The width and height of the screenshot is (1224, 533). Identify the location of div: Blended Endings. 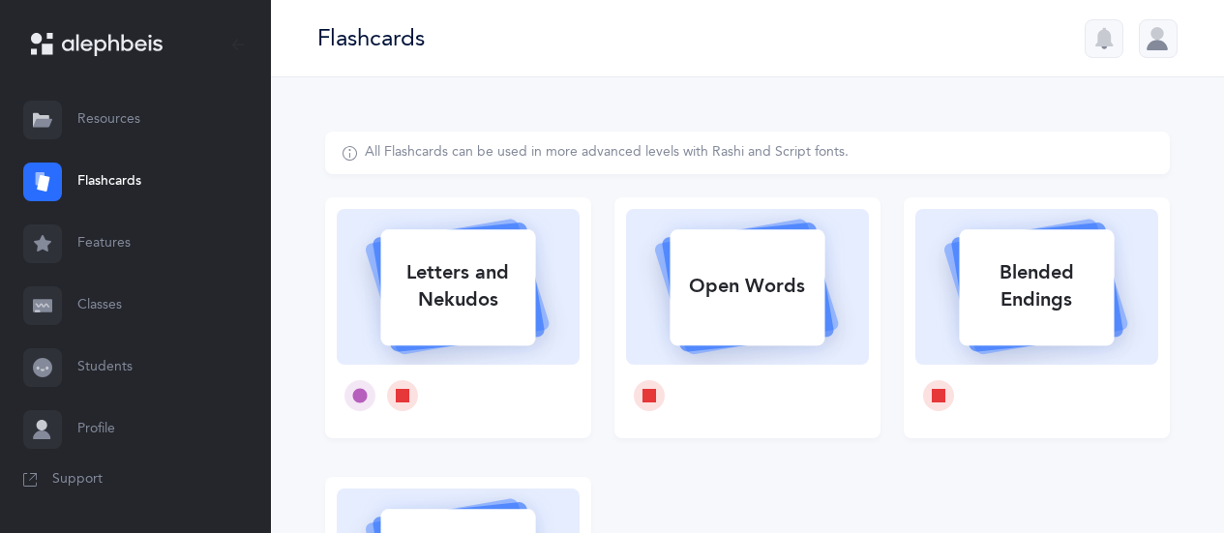
(1036, 286).